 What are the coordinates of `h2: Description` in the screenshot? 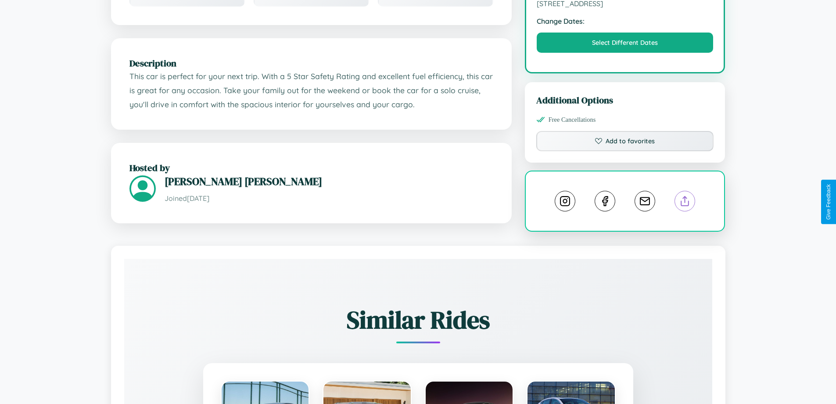 It's located at (311, 63).